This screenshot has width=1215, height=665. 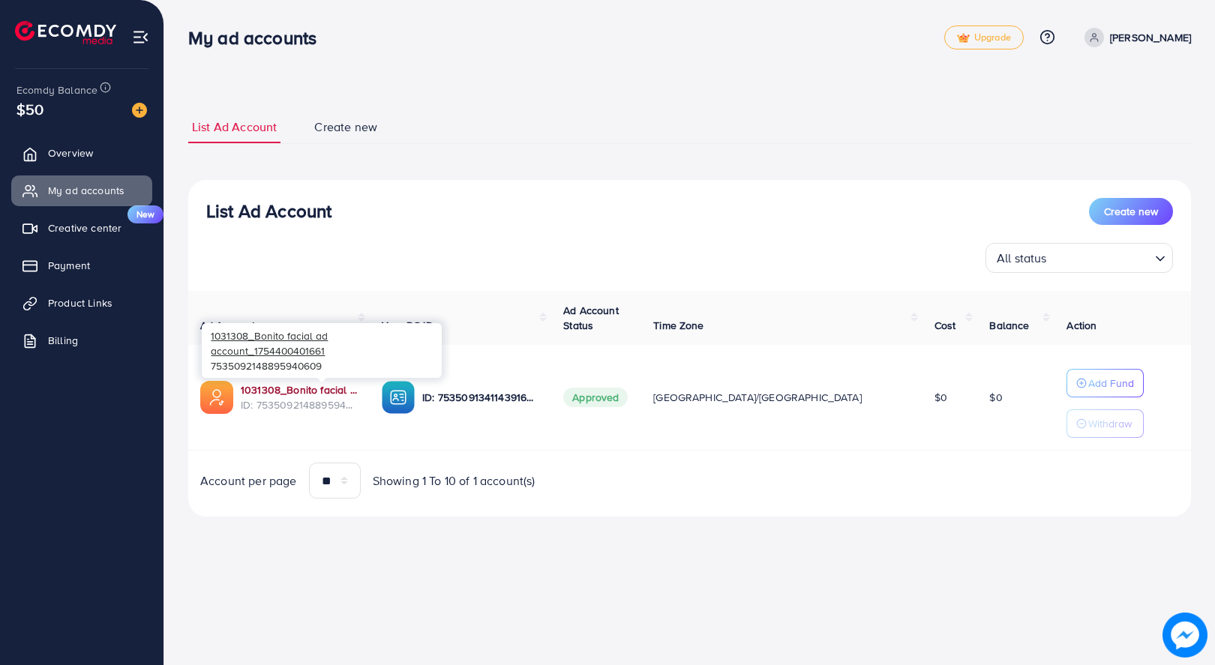 What do you see at coordinates (82, 265) in the screenshot?
I see `a: Payment` at bounding box center [82, 265].